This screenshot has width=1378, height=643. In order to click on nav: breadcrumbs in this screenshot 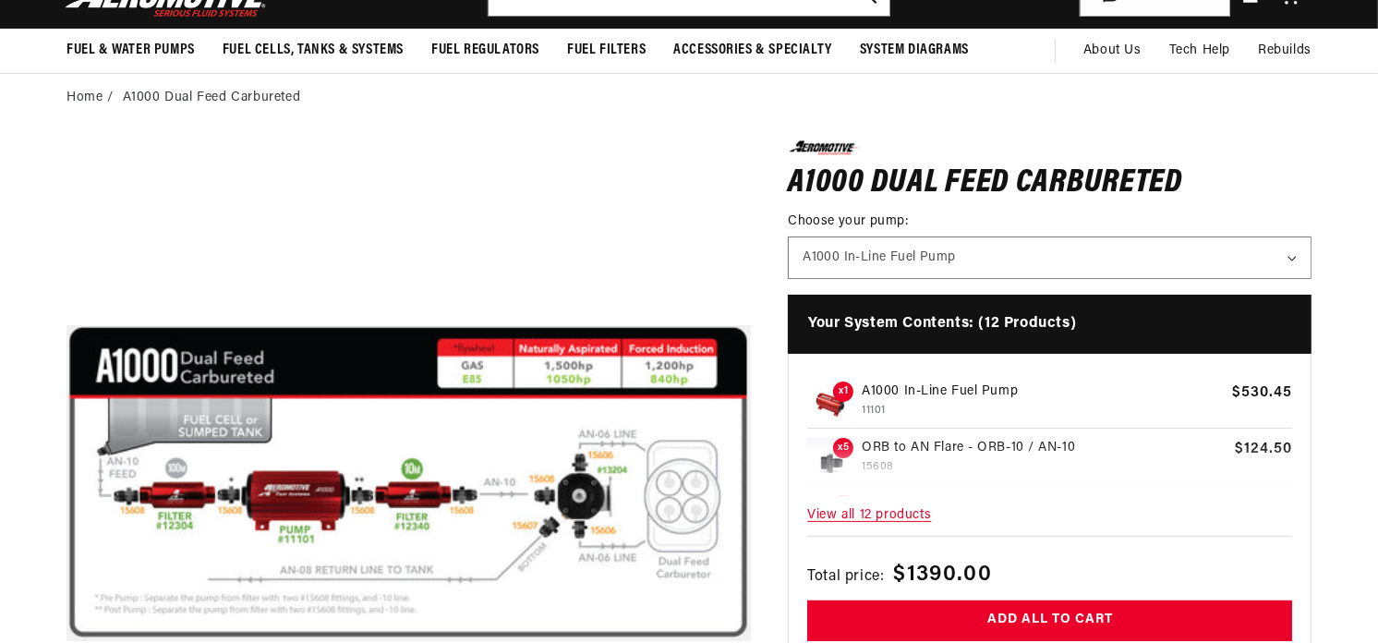, I will do `click(689, 98)`.